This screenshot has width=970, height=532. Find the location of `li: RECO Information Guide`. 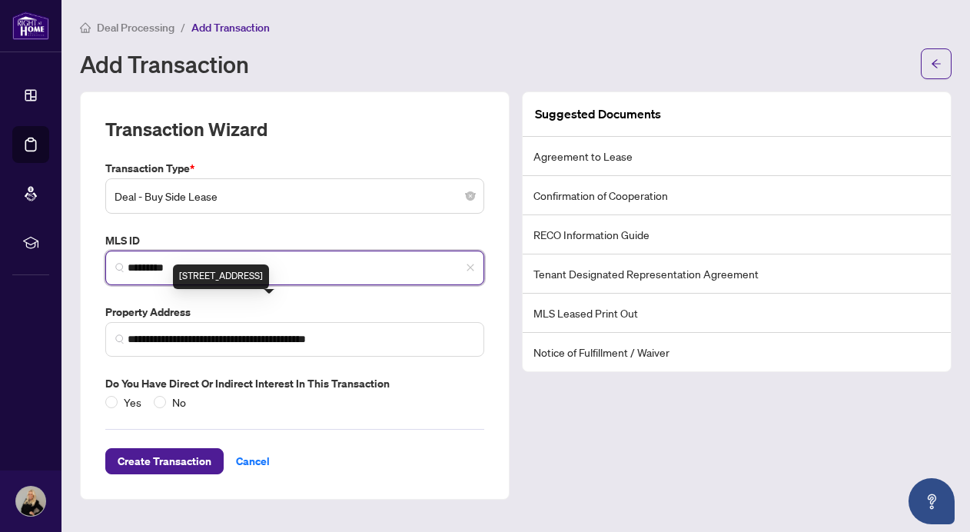

li: RECO Information Guide is located at coordinates (736, 234).